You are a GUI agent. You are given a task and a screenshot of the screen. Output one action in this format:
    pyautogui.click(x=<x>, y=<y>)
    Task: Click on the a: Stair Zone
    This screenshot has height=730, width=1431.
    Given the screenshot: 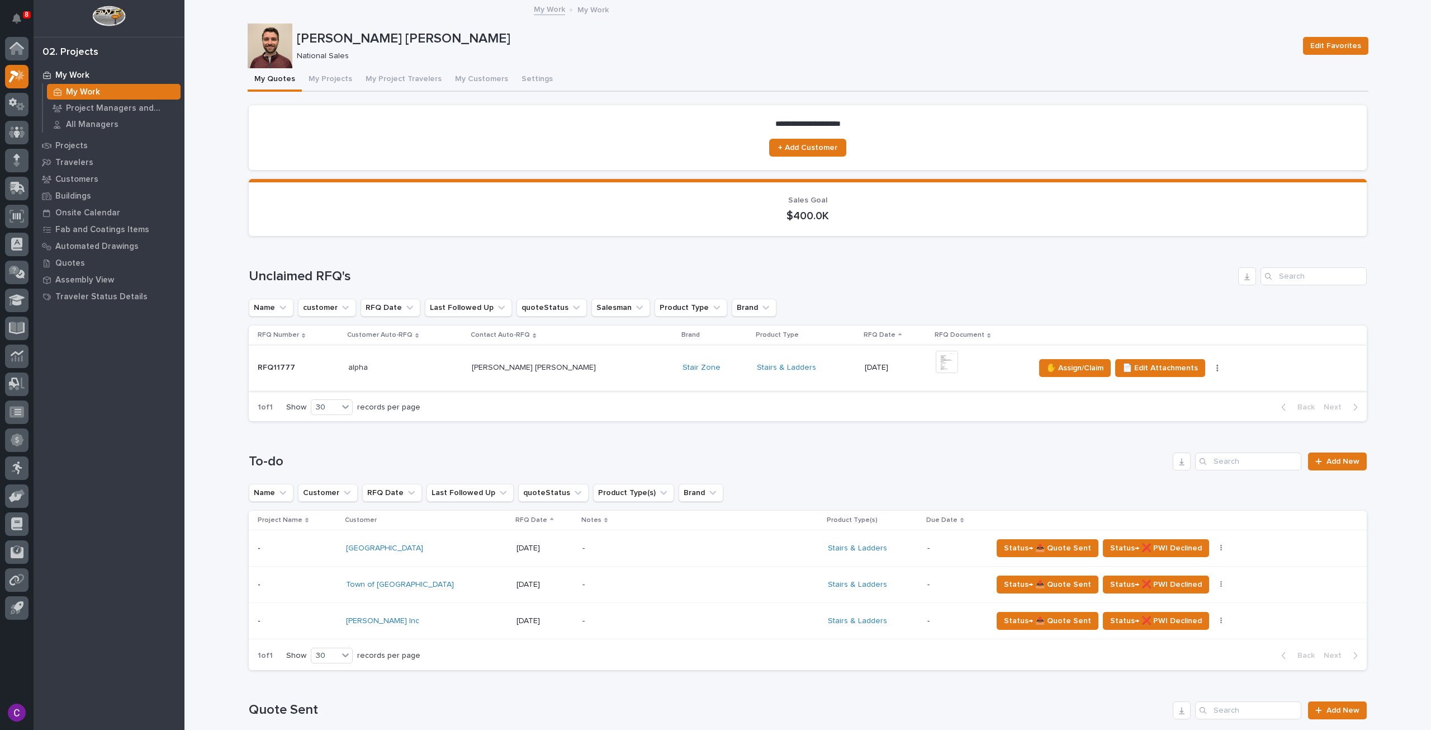 What is the action you would take?
    pyautogui.click(x=702, y=367)
    